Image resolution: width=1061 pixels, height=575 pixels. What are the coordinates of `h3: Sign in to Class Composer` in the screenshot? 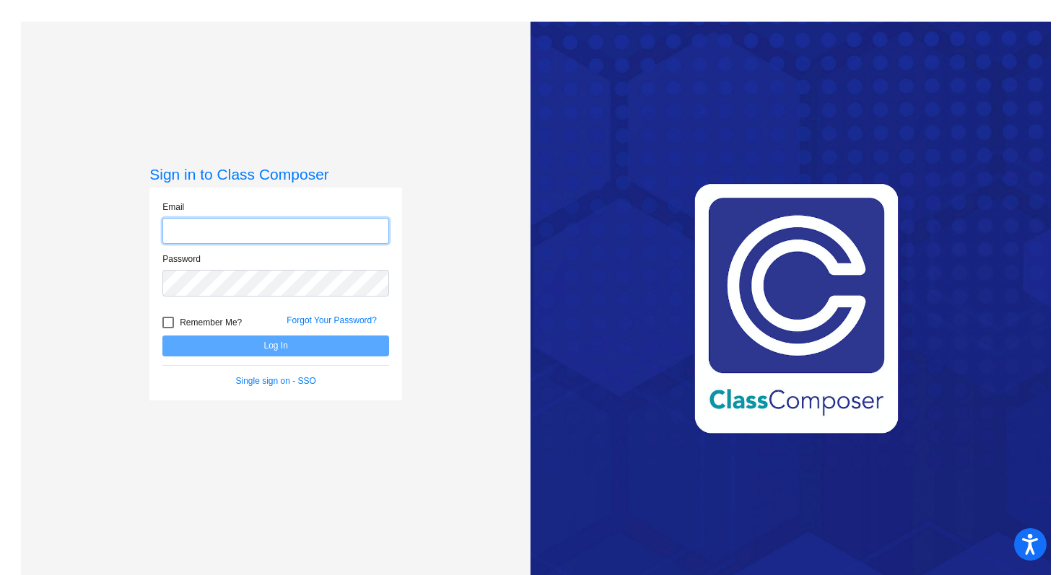 It's located at (276, 174).